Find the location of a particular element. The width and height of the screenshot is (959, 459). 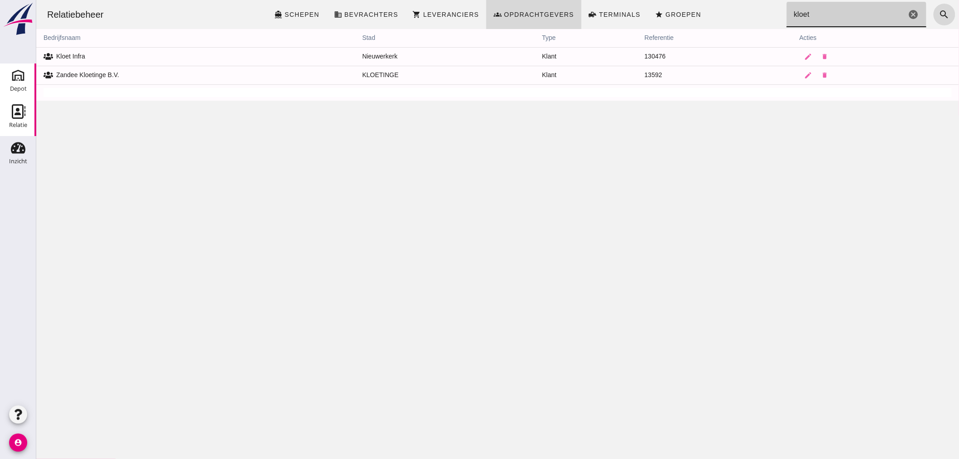

i: front_loader is located at coordinates (557, 15).